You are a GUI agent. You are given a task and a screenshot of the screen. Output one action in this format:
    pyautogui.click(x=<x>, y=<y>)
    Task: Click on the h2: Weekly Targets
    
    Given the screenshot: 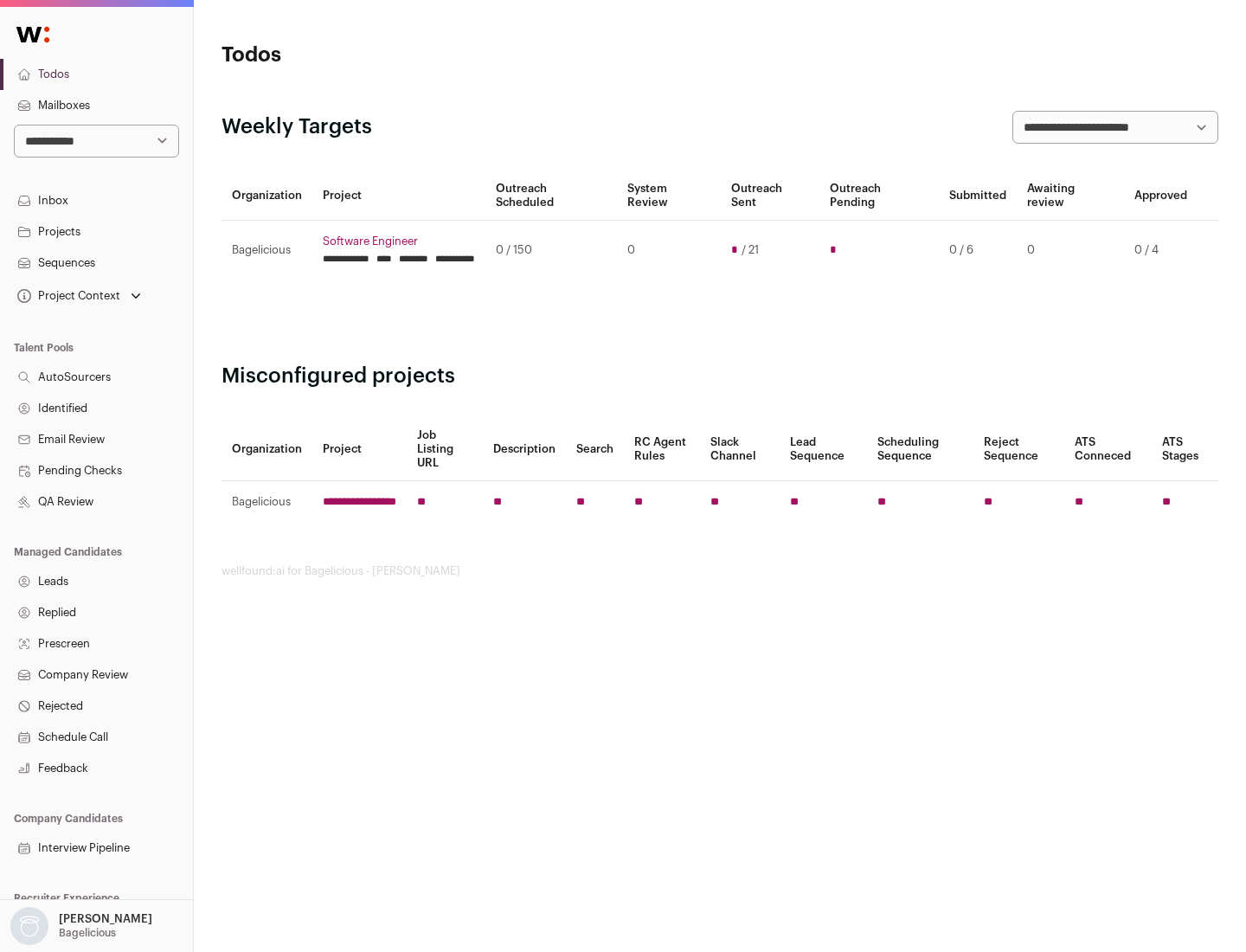 What is the action you would take?
    pyautogui.click(x=297, y=127)
    